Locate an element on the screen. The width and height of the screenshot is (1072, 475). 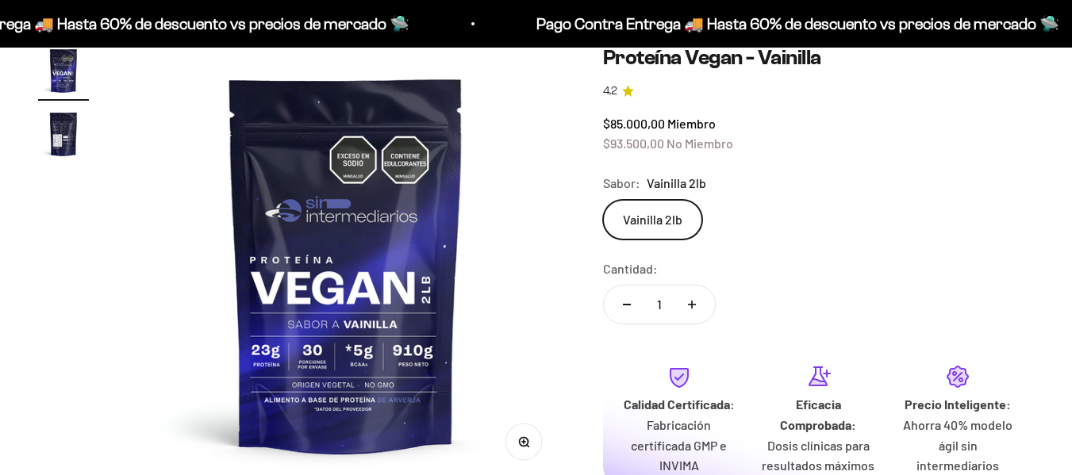
strong: Calidad Certificada: is located at coordinates (679, 404).